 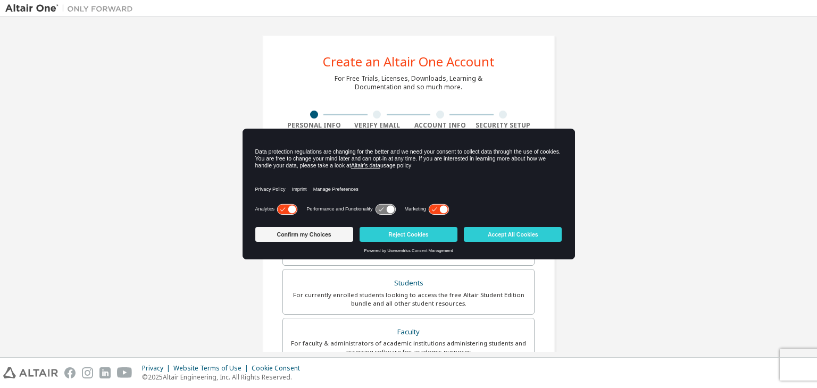 What do you see at coordinates (87, 373) in the screenshot?
I see `img: instagram.svg` at bounding box center [87, 373].